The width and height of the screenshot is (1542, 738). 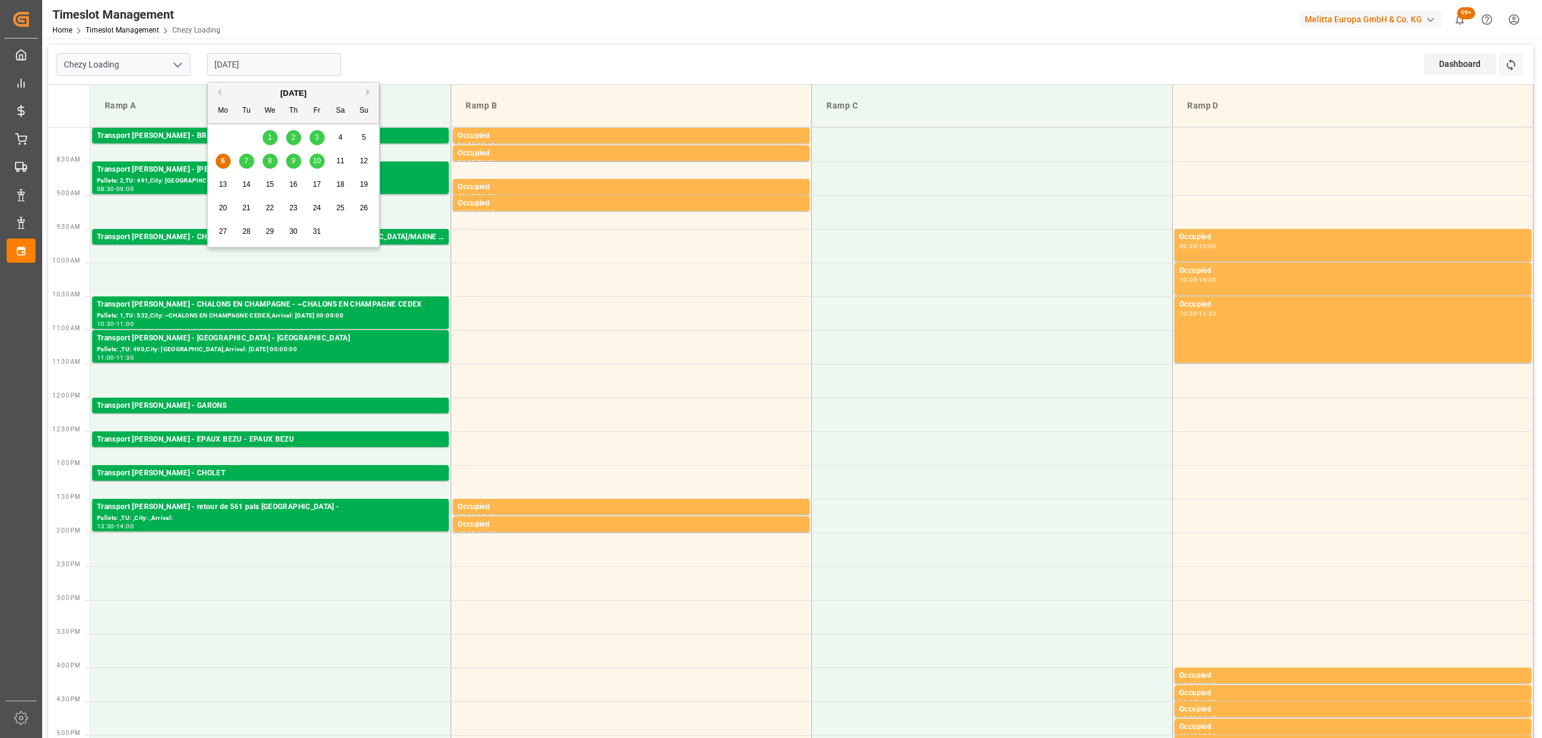 I want to click on span: 10:30 AM, so click(x=66, y=294).